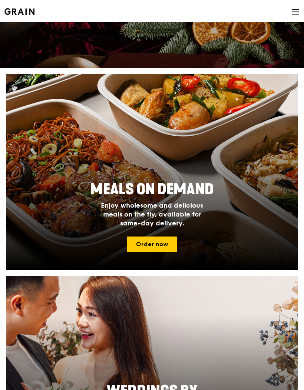  What do you see at coordinates (152, 172) in the screenshot?
I see `img: meals-on-demand-card.d2b6f6db.png` at bounding box center [152, 172].